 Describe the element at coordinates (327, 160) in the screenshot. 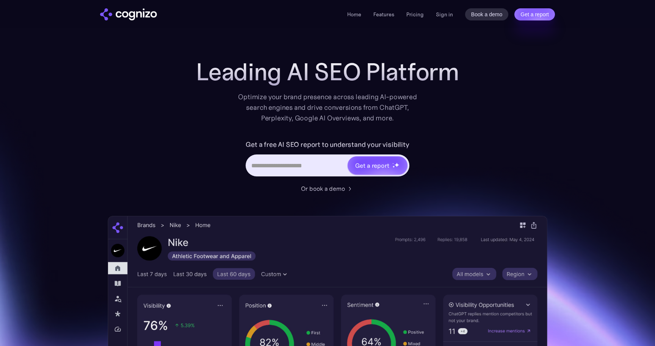

I see `form: Hero URL Input Form` at that location.